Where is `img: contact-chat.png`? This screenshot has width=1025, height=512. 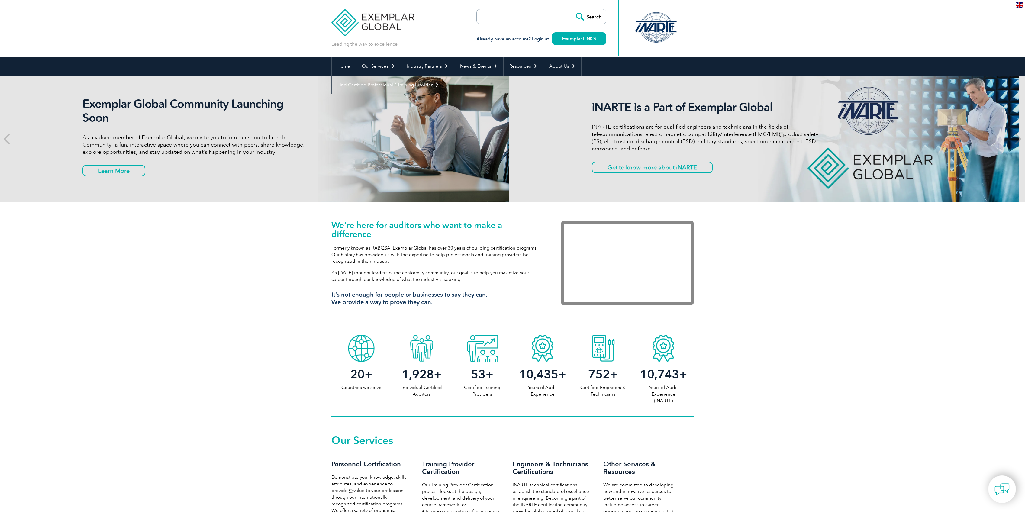 img: contact-chat.png is located at coordinates (1002, 490).